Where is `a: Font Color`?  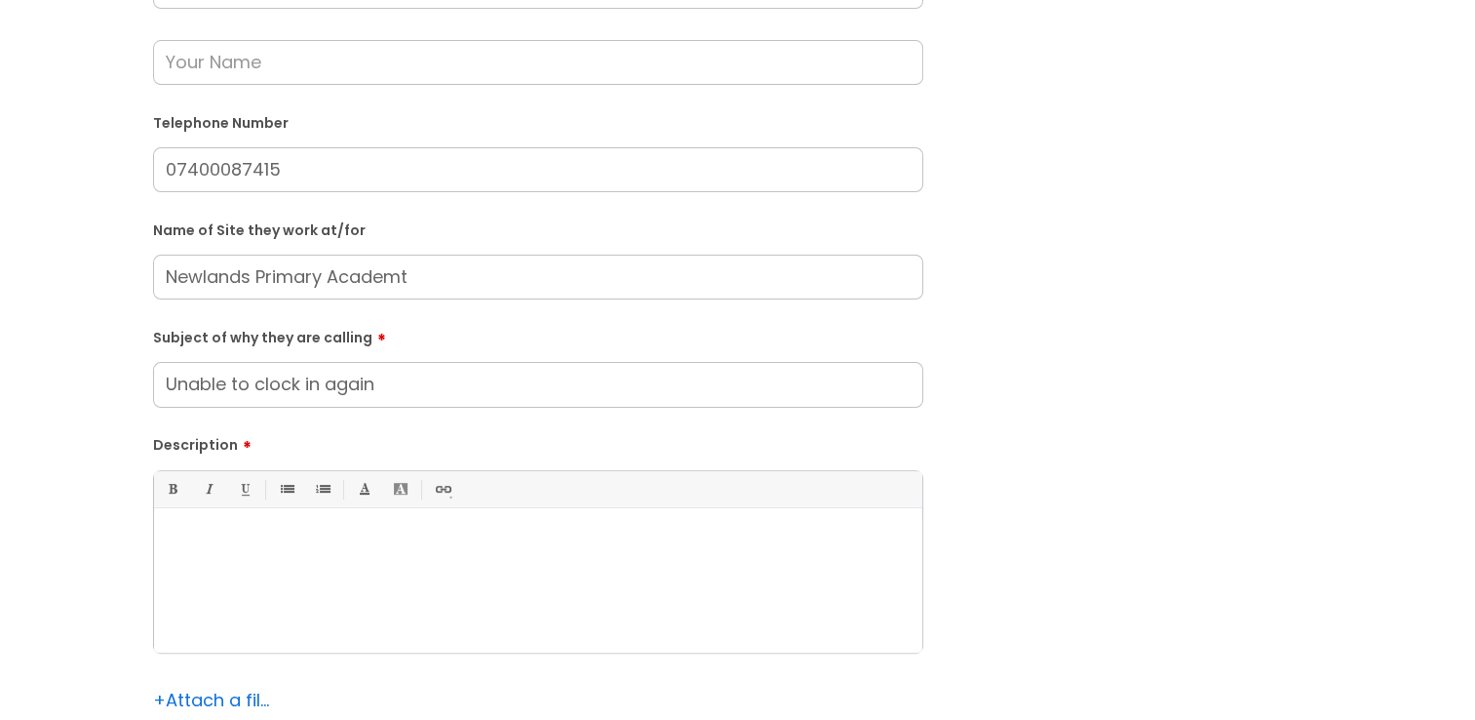
a: Font Color is located at coordinates (364, 489).